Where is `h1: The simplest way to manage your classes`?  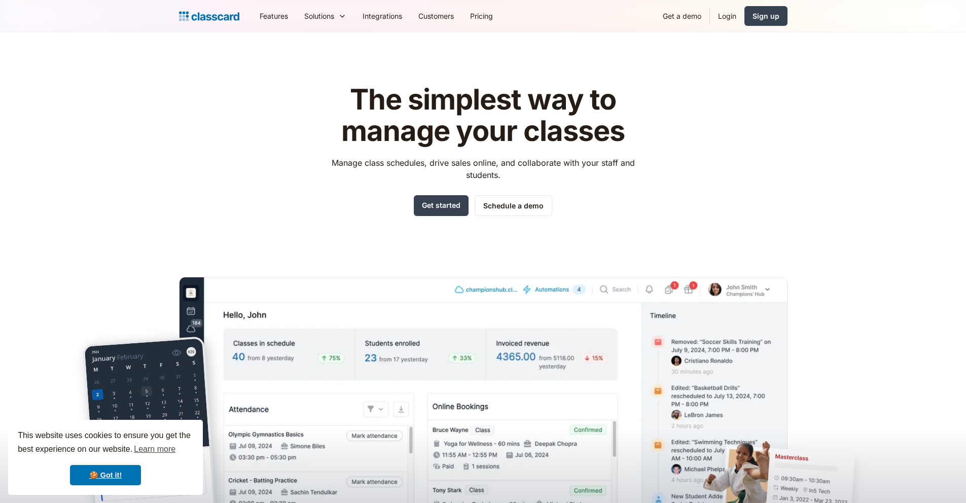 h1: The simplest way to manage your classes is located at coordinates (483, 115).